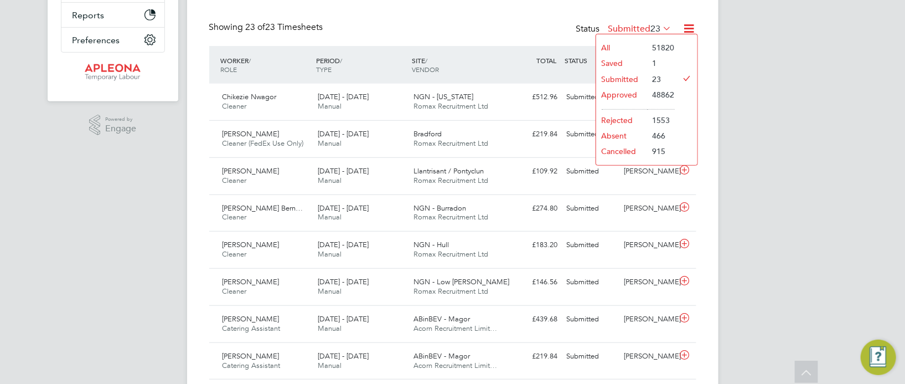 Image resolution: width=905 pixels, height=384 pixels. What do you see at coordinates (622, 120) in the screenshot?
I see `li: Rejected` at bounding box center [622, 120].